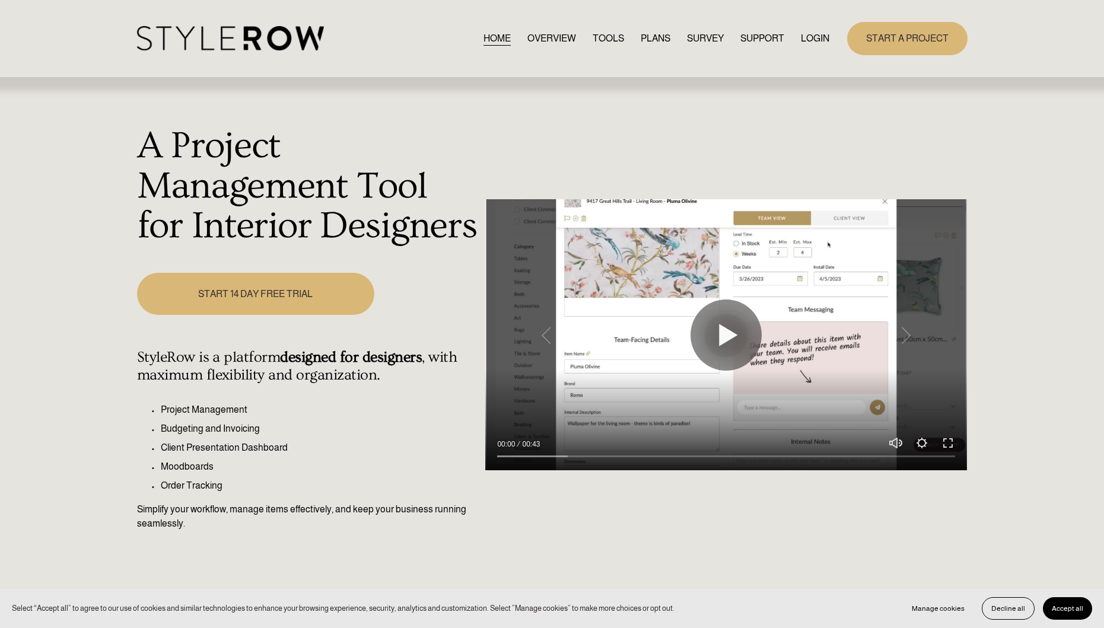 The image size is (1104, 628). What do you see at coordinates (320, 448) in the screenshot?
I see `p: Client Presentation Dashboard` at bounding box center [320, 448].